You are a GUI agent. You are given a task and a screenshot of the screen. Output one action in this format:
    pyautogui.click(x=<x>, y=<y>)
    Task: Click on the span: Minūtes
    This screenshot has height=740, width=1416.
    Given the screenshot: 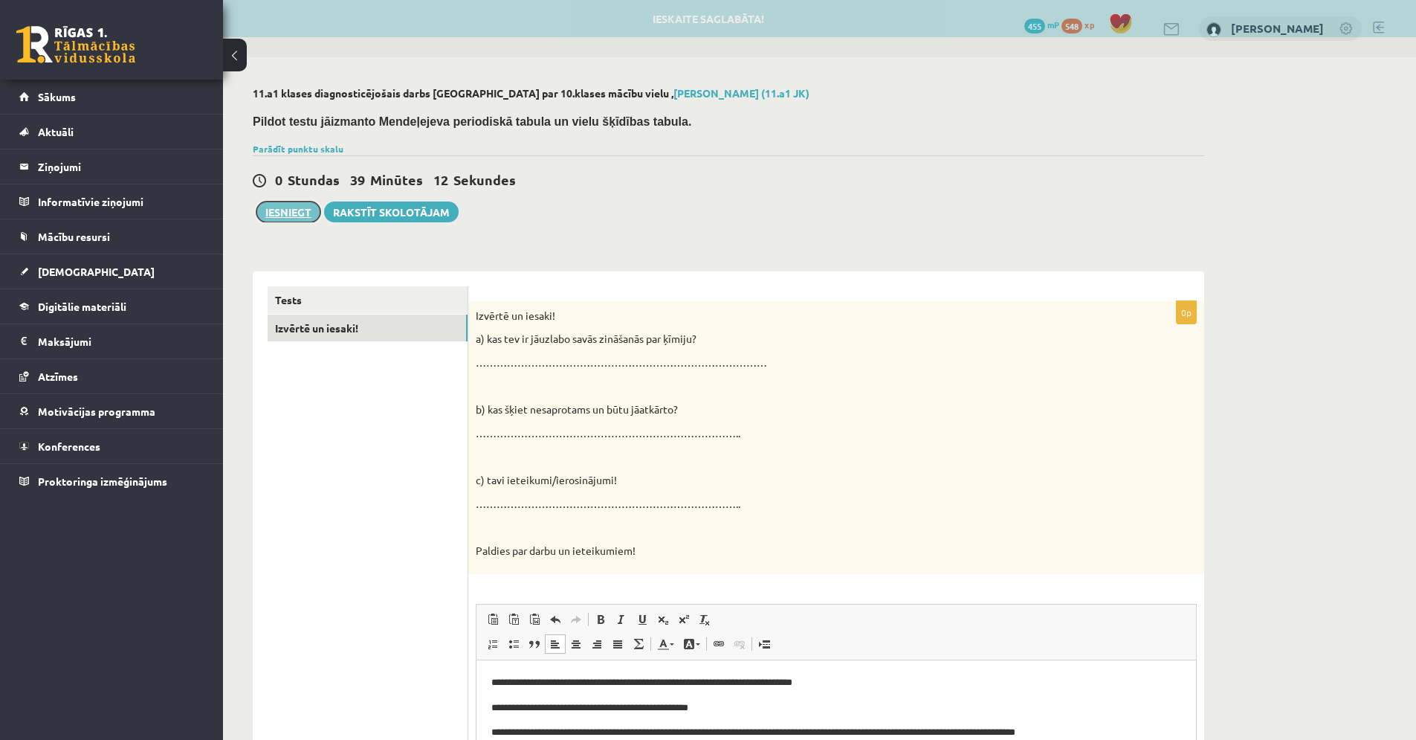 What is the action you would take?
    pyautogui.click(x=396, y=179)
    